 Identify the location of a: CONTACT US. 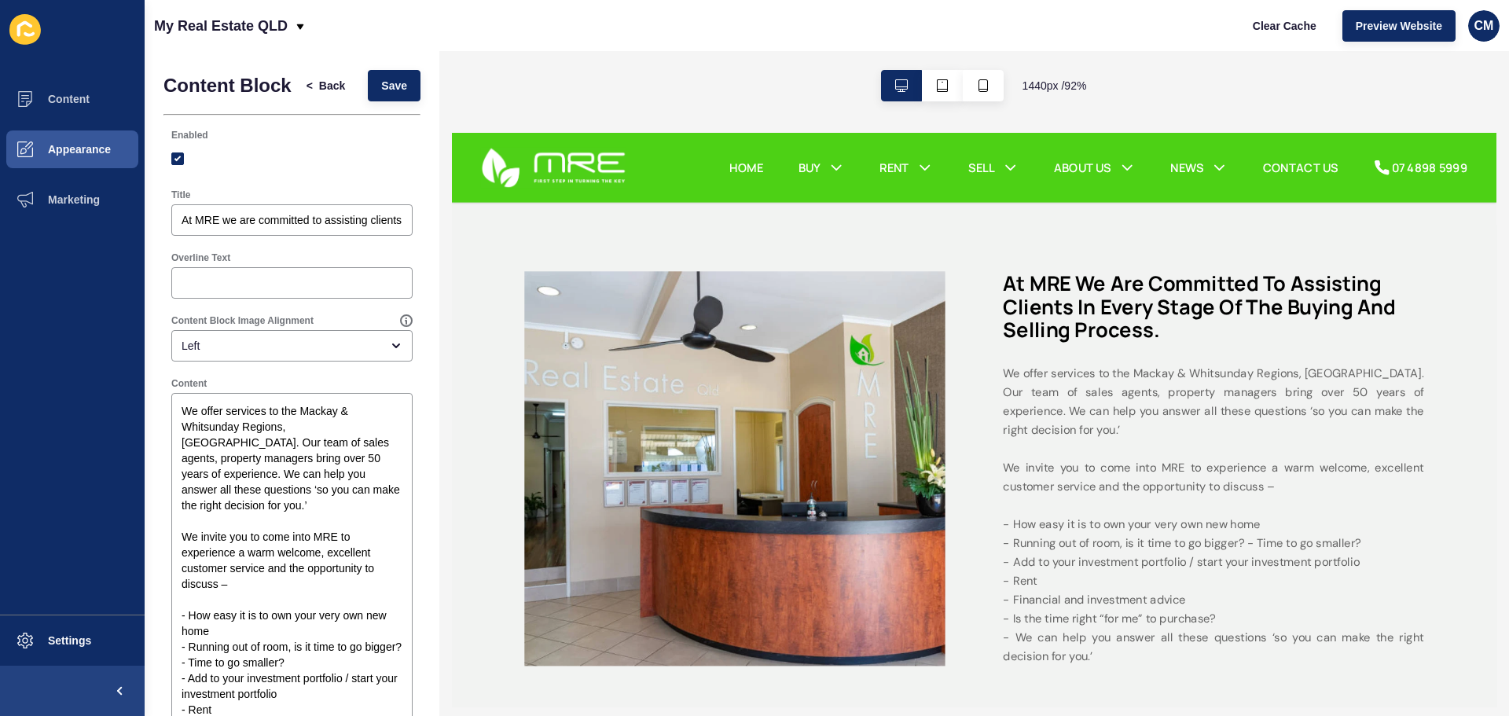
(919, 38).